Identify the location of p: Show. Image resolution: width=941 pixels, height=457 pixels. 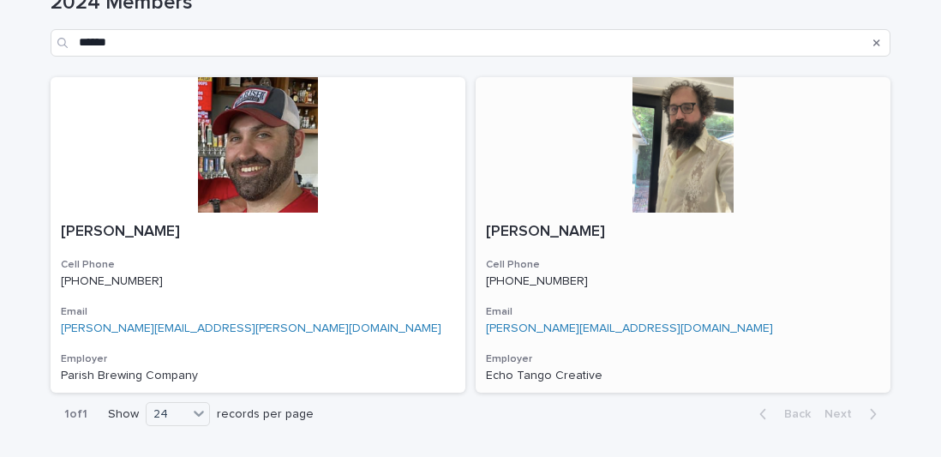
(123, 414).